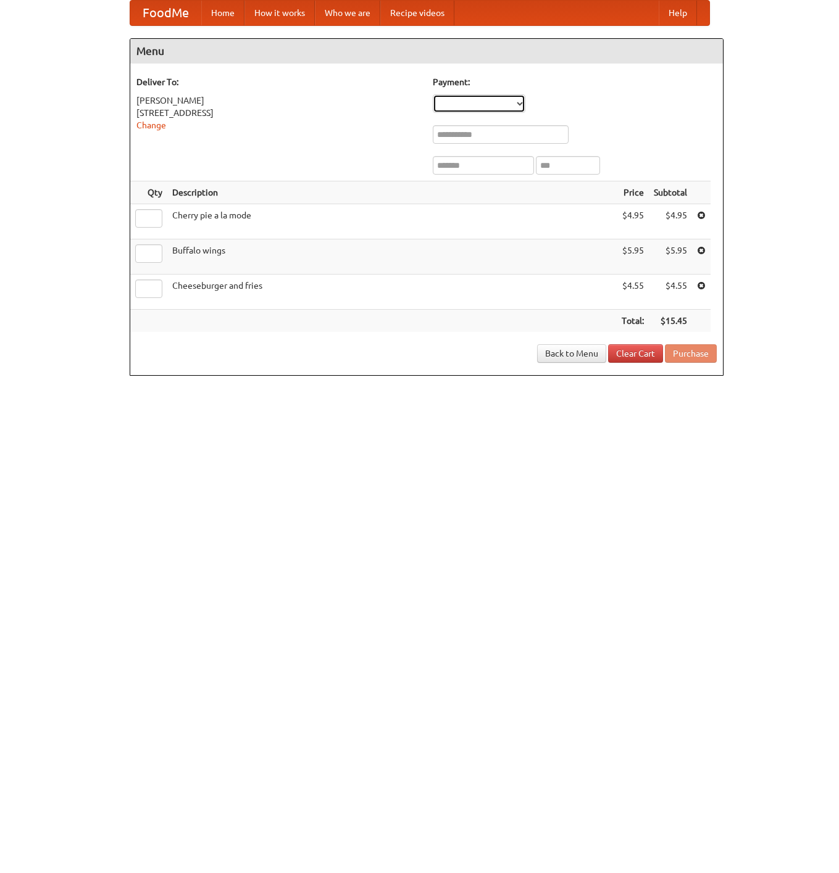 The height and width of the screenshot is (873, 839). I want to click on a: How it works, so click(280, 13).